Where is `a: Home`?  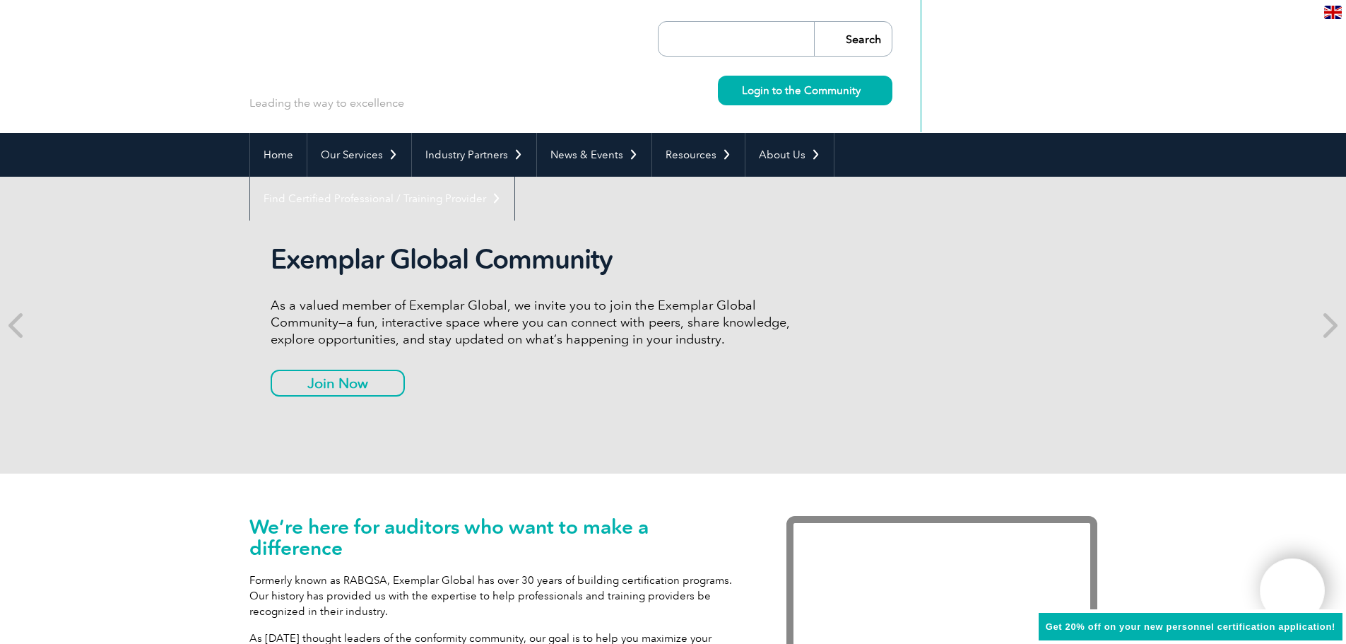
a: Home is located at coordinates (278, 155).